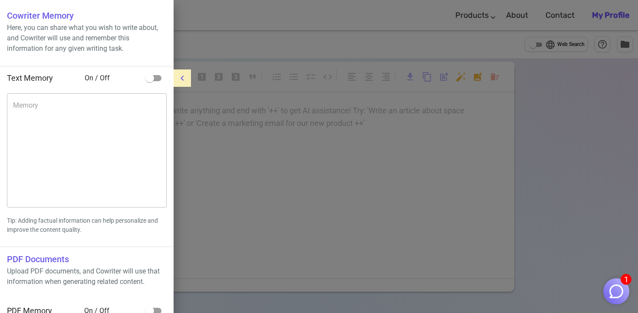  Describe the element at coordinates (87, 225) in the screenshot. I see `p: Tip: Adding factual information can help personalize and improve the content quality.` at that location.